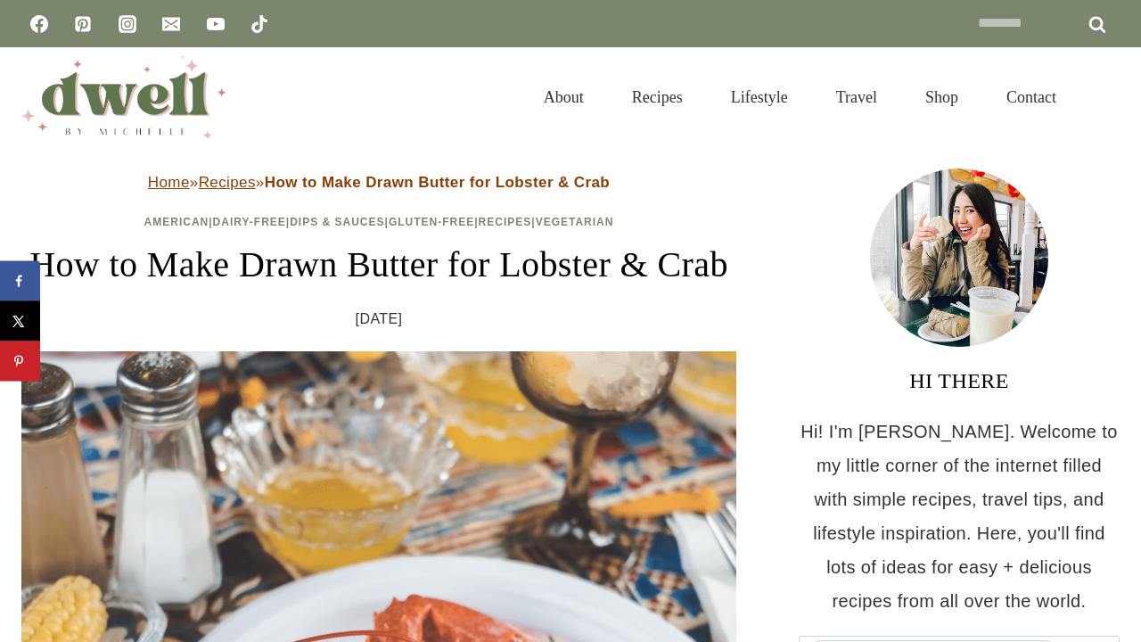 The width and height of the screenshot is (1141, 642). I want to click on nav: Primary Navigation, so click(799, 97).